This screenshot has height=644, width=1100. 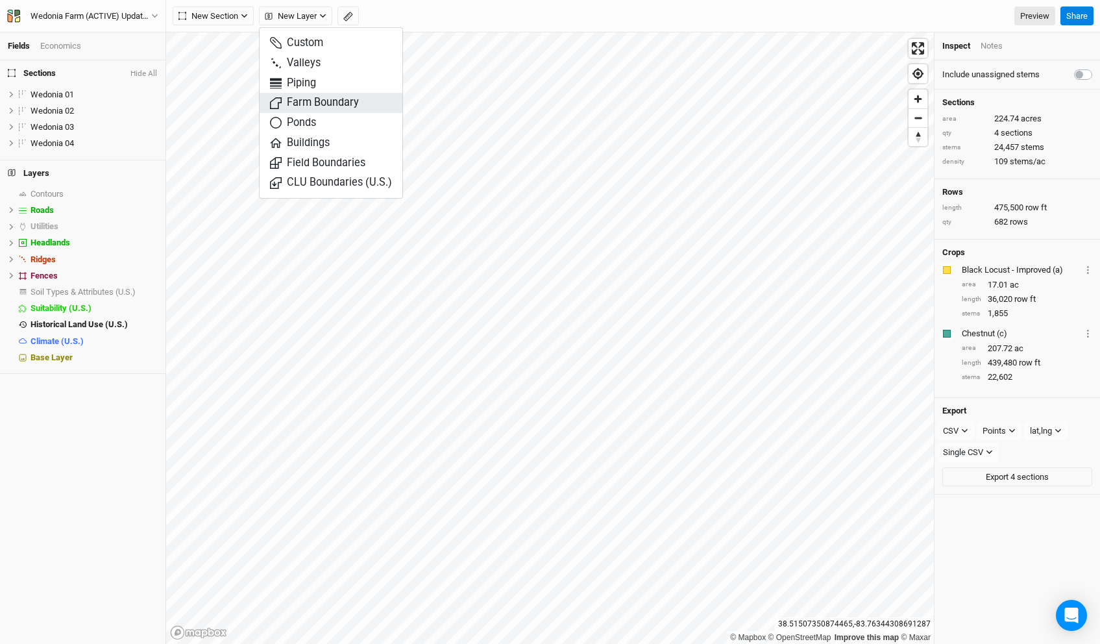 I want to click on span: Utilities, so click(x=44, y=226).